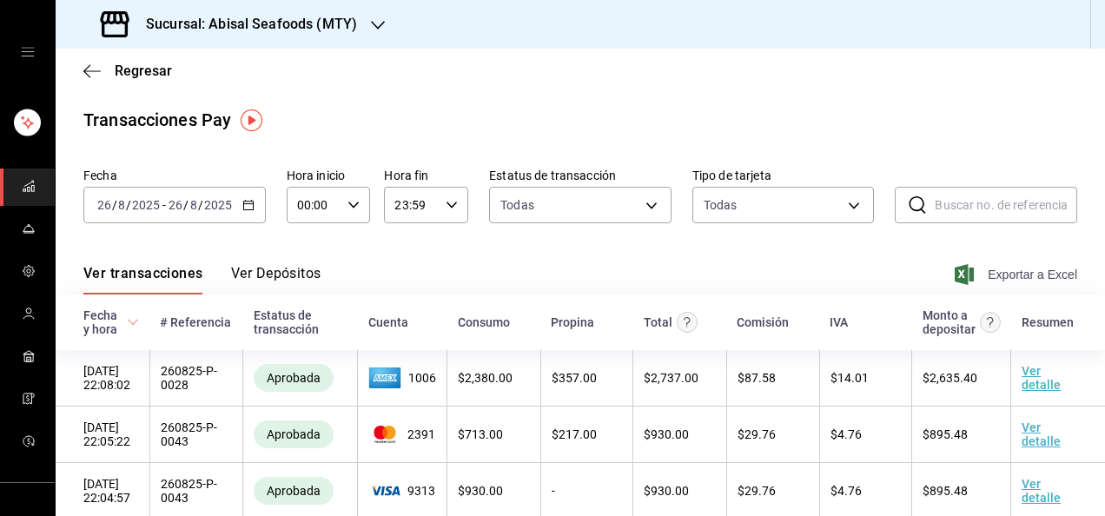 Image resolution: width=1105 pixels, height=516 pixels. Describe the element at coordinates (402, 491) in the screenshot. I see `span: 9313` at that location.